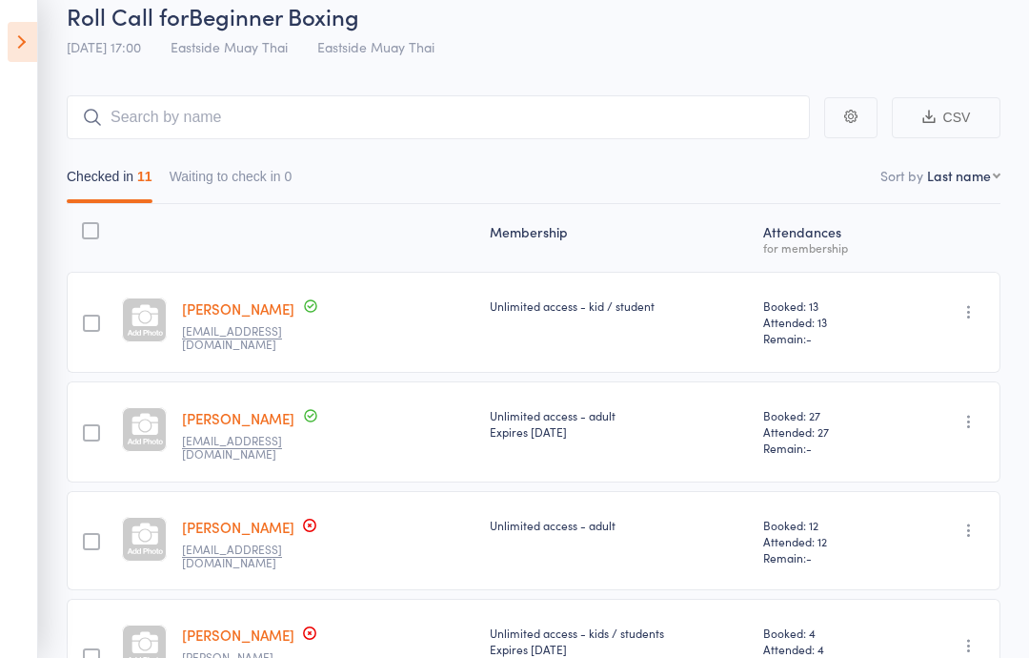  Describe the element at coordinates (827, 540) in the screenshot. I see `span: Attended: 12` at that location.